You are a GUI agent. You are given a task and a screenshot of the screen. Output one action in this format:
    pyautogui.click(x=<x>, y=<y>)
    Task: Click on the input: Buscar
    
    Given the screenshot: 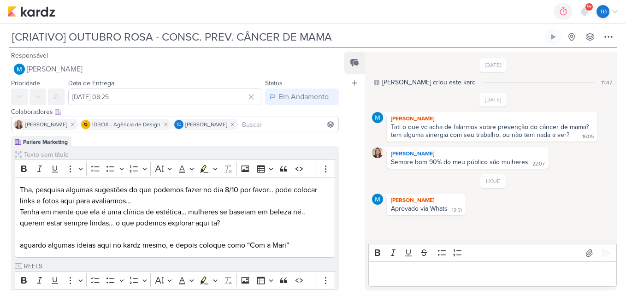 What is the action you would take?
    pyautogui.click(x=288, y=124)
    